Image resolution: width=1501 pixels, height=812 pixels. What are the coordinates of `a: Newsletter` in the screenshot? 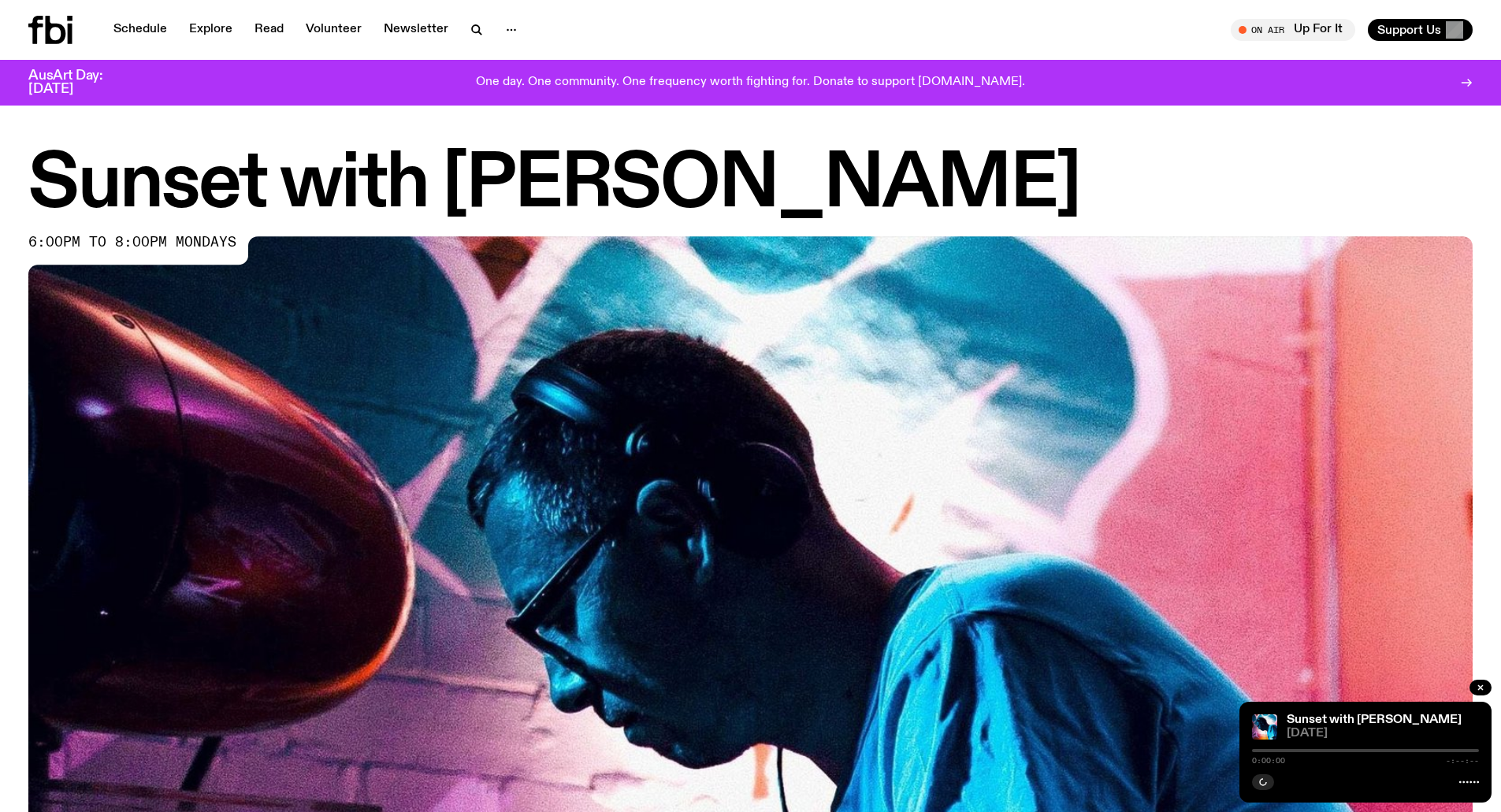 It's located at (416, 30).